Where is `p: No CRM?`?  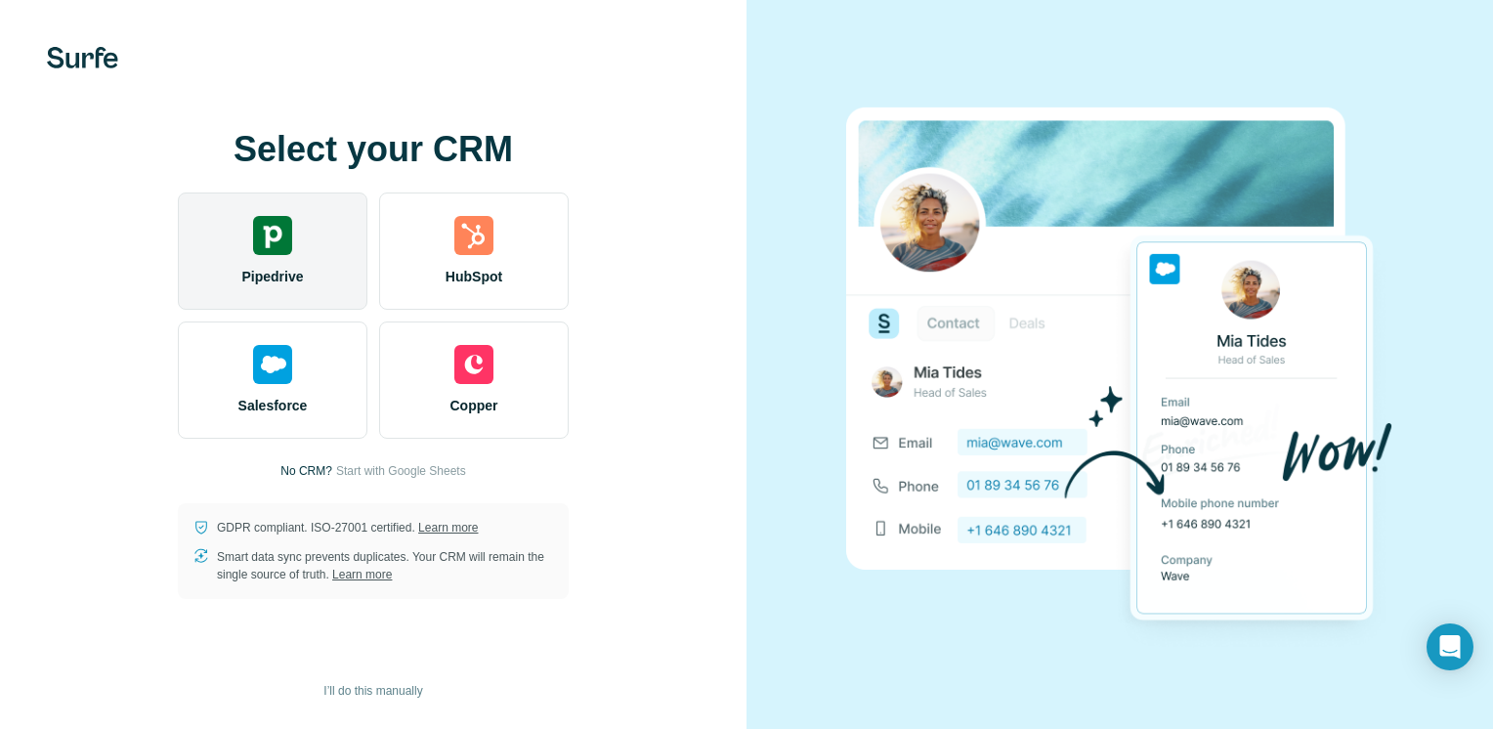 p: No CRM? is located at coordinates (306, 471).